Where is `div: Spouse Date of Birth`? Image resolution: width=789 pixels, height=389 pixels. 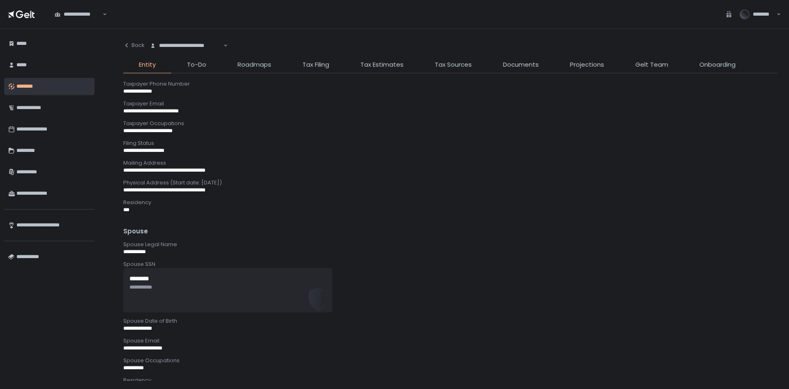 div: Spouse Date of Birth is located at coordinates (451, 321).